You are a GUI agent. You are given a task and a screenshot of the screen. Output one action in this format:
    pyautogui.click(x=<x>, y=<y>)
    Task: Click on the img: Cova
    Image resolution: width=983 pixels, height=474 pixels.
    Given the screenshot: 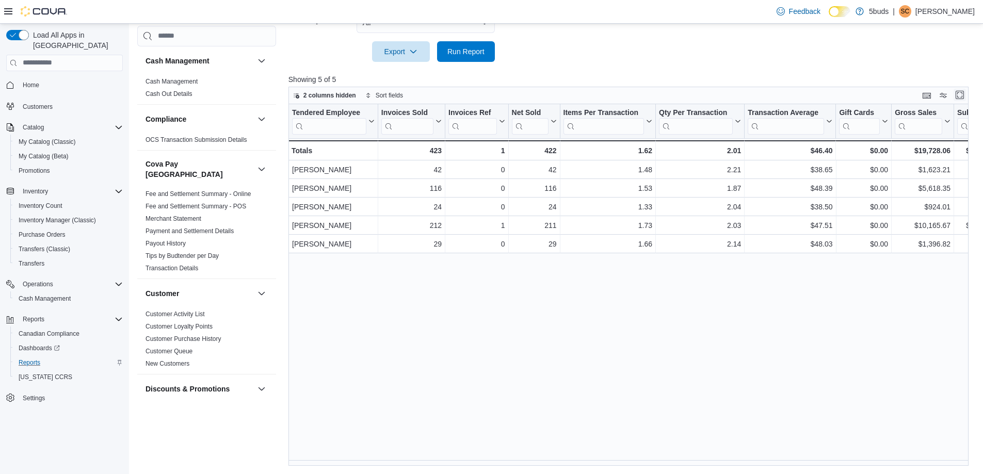 What is the action you would take?
    pyautogui.click(x=44, y=11)
    